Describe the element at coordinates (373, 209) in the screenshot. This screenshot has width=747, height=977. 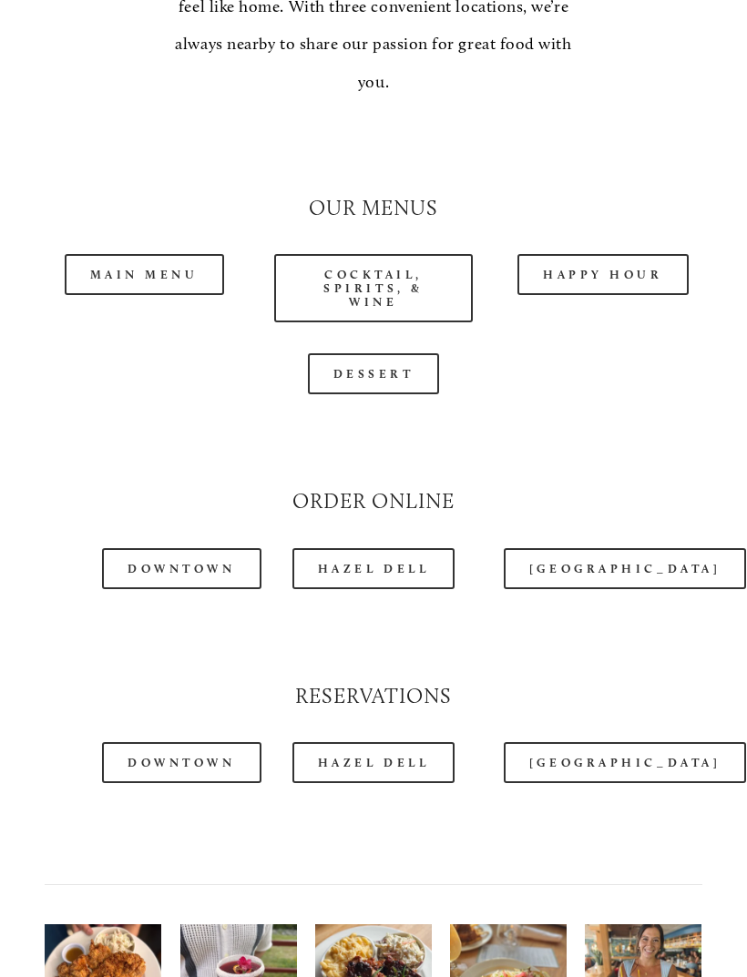
I see `h2: Our Menus` at that location.